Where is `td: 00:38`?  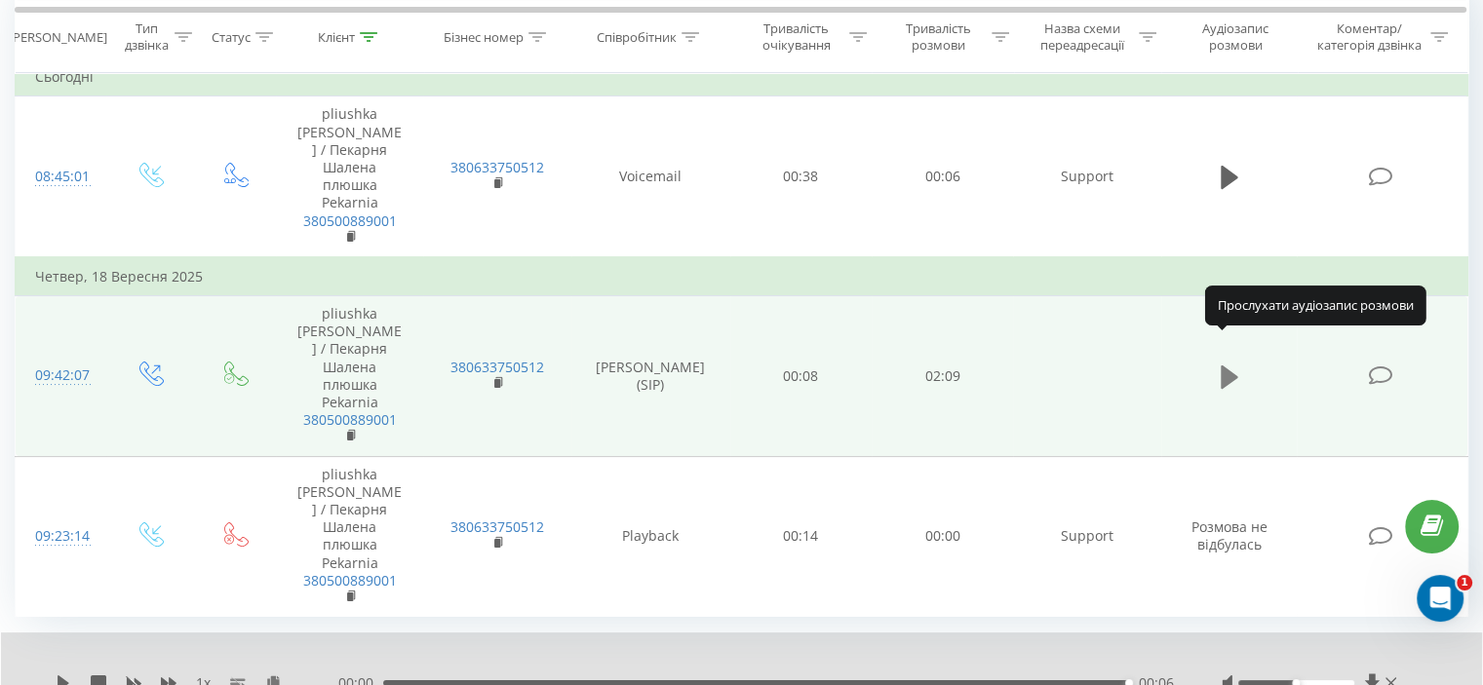
td: 00:38 is located at coordinates (800, 176).